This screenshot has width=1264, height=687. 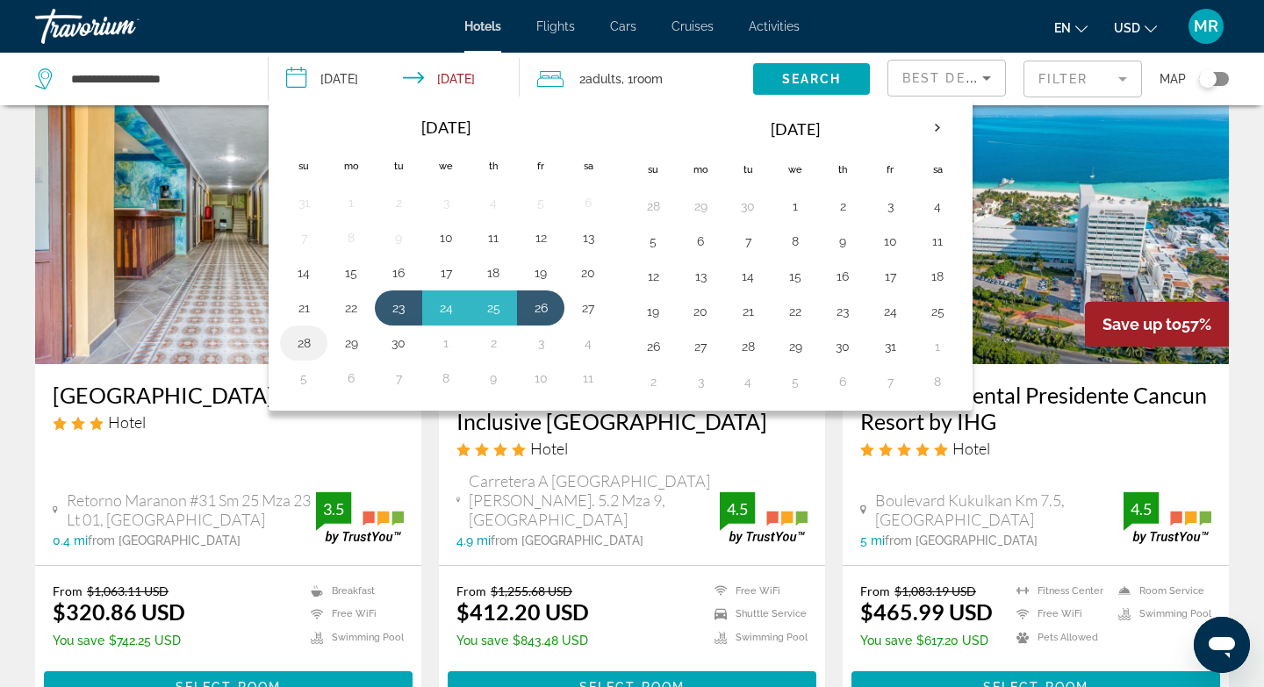 I want to click on button: Day 23, so click(x=399, y=308).